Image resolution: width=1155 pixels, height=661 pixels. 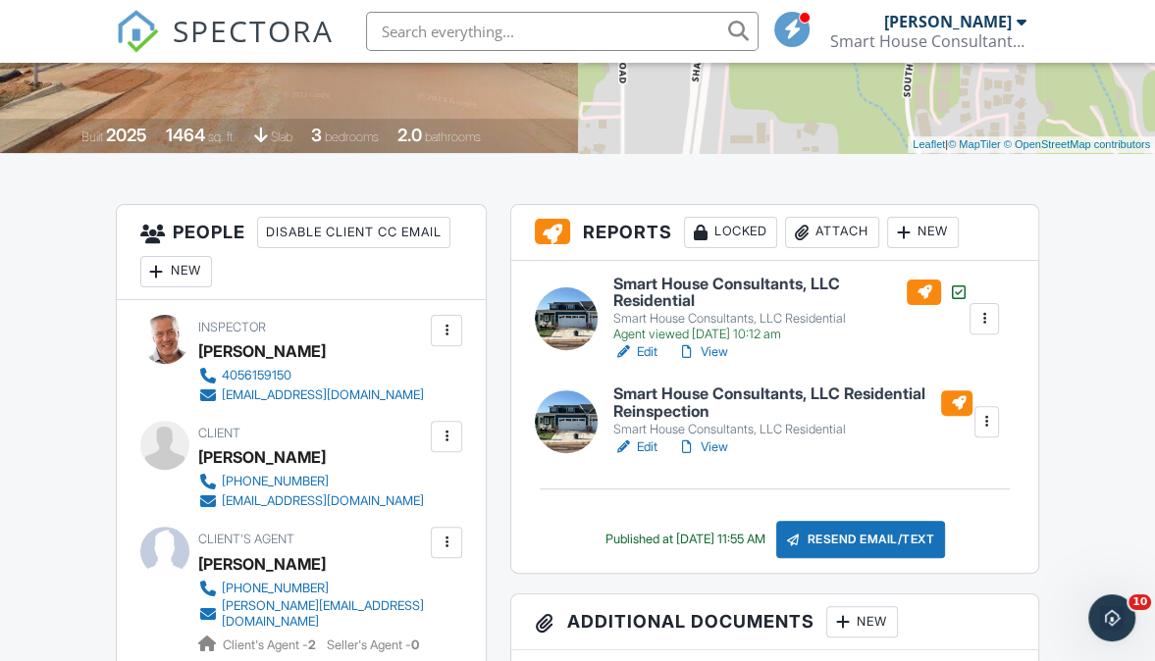 I want to click on a: Smart House Consultants, LLC Residential Smart House Consultants, LLC Residential Agent viewed [D..., so click(x=791, y=309).